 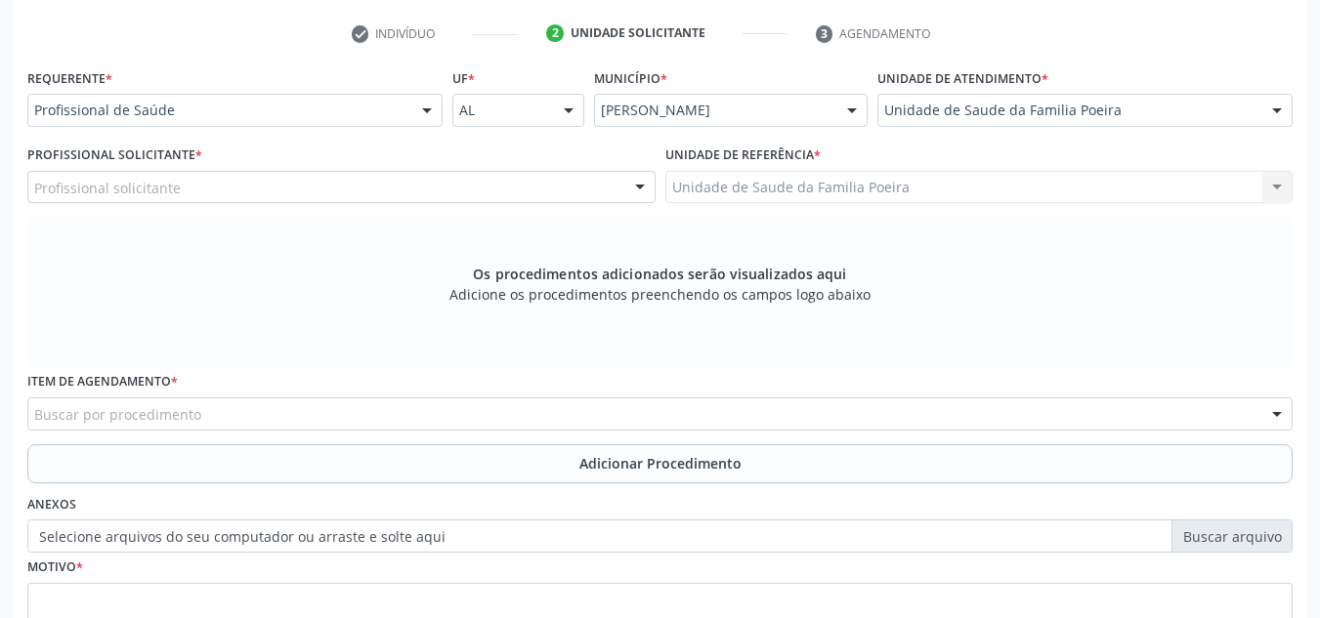 I want to click on label: Unidade de referência, so click(x=742, y=155).